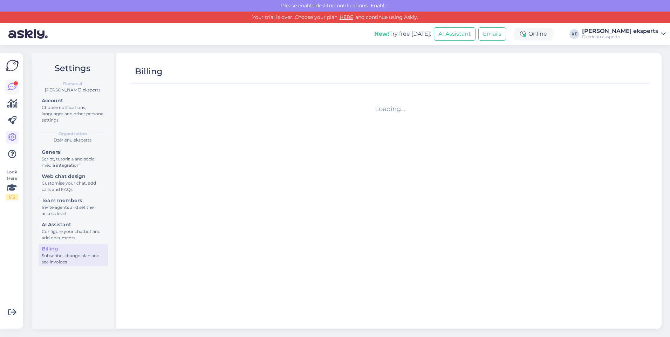  What do you see at coordinates (73, 231) in the screenshot?
I see `a: AI AssistantConfigure your chatbot and add documents` at bounding box center [73, 231].